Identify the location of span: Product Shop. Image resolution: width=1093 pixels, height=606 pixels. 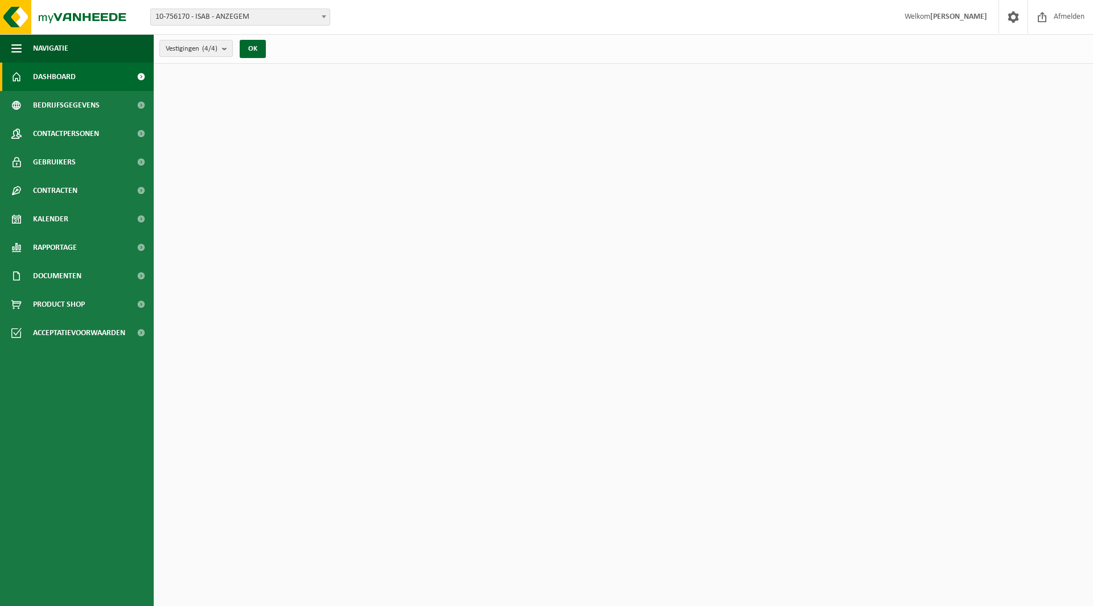
(59, 305).